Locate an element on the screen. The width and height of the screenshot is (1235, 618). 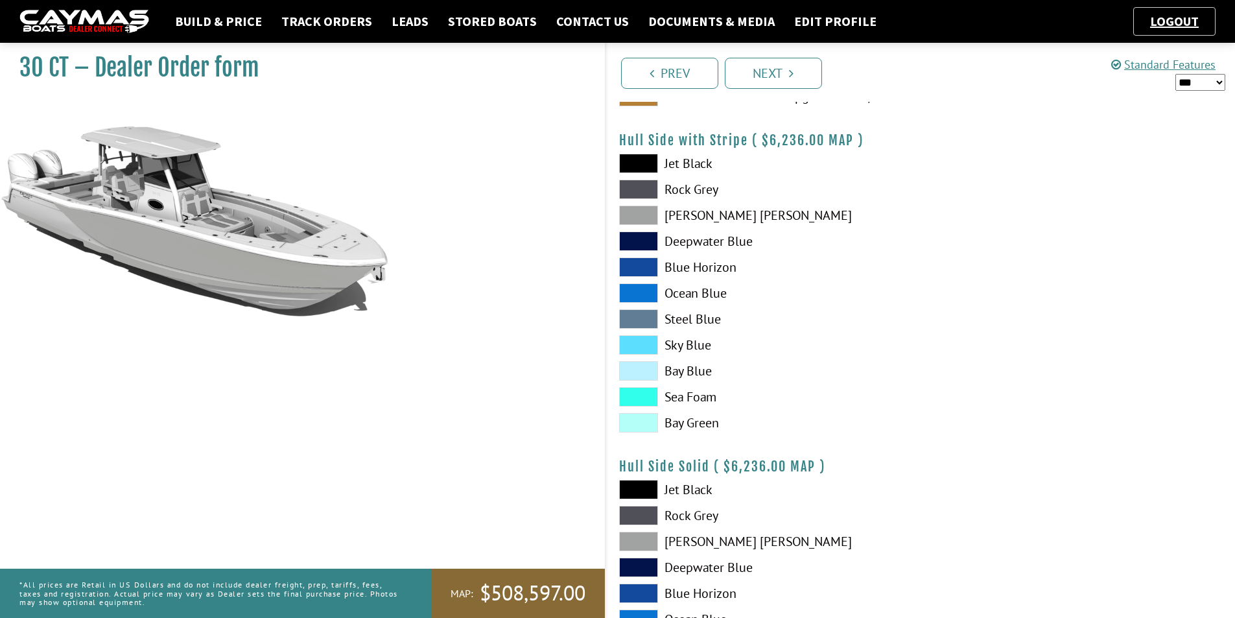
a: Edit Profile is located at coordinates (835, 21).